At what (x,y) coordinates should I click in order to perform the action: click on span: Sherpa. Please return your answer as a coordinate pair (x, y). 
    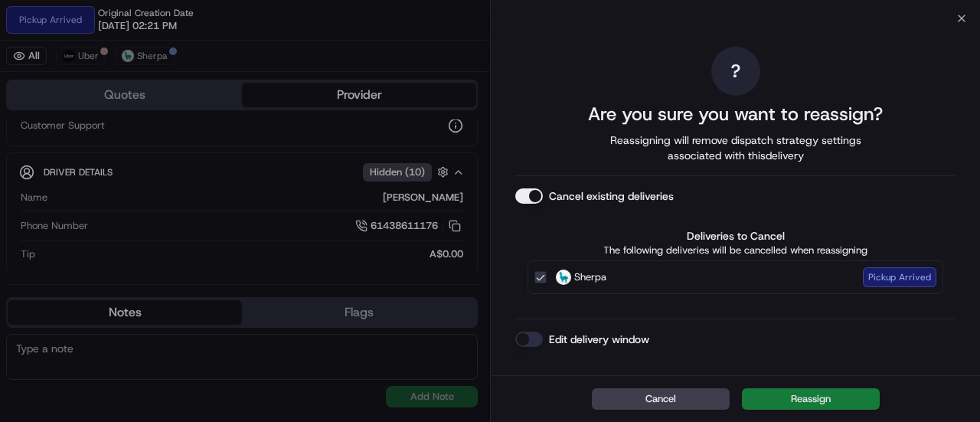
    Looking at the image, I should click on (591, 277).